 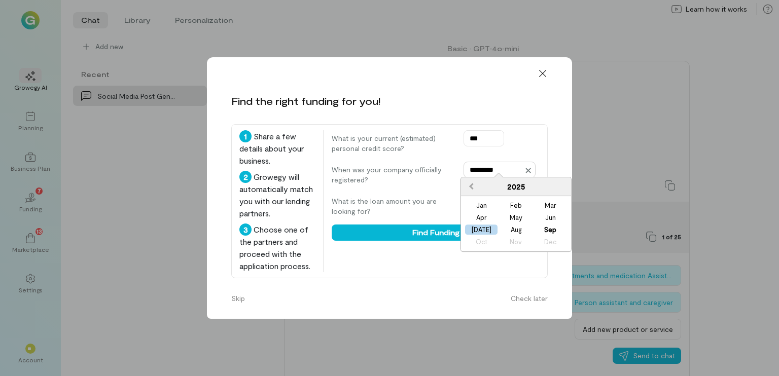 What do you see at coordinates (245, 136) in the screenshot?
I see `div: 1` at bounding box center [245, 136].